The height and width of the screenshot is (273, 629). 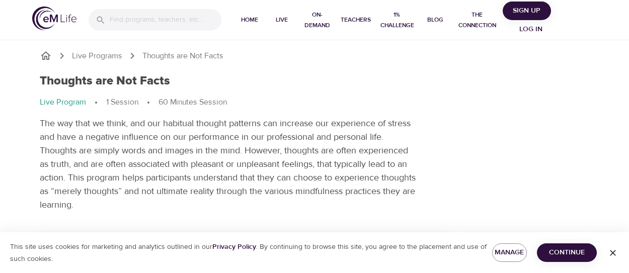 What do you see at coordinates (234, 247) in the screenshot?
I see `a: Privacy Policy` at bounding box center [234, 247].